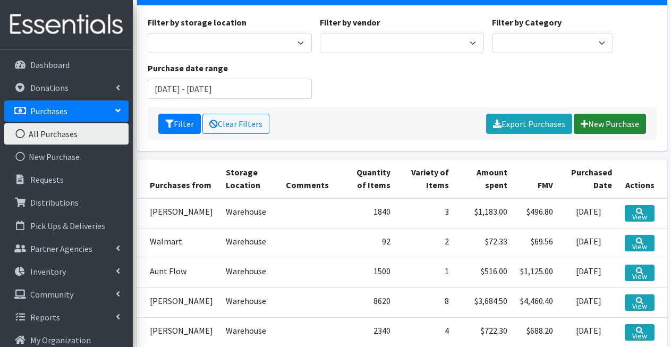 This screenshot has width=671, height=347. I want to click on td: 1840, so click(369, 213).